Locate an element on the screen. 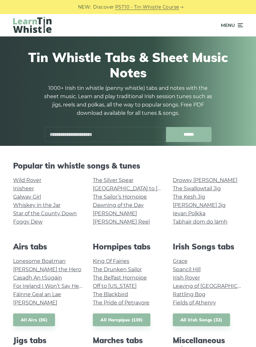 The image size is (256, 347). a: Tabhair dom do lámh is located at coordinates (200, 222).